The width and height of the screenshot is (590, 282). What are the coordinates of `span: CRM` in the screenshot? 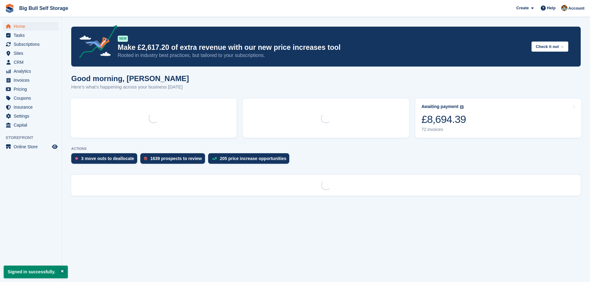 It's located at (32, 62).